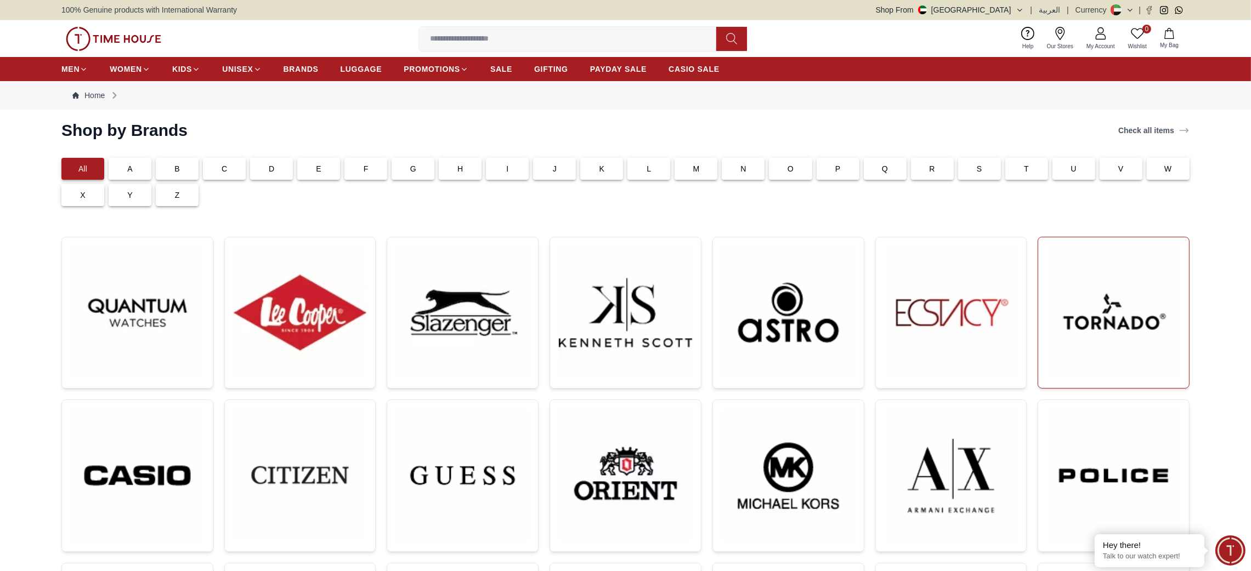 This screenshot has height=571, width=1251. Describe the element at coordinates (1027, 38) in the screenshot. I see `a: Help` at that location.